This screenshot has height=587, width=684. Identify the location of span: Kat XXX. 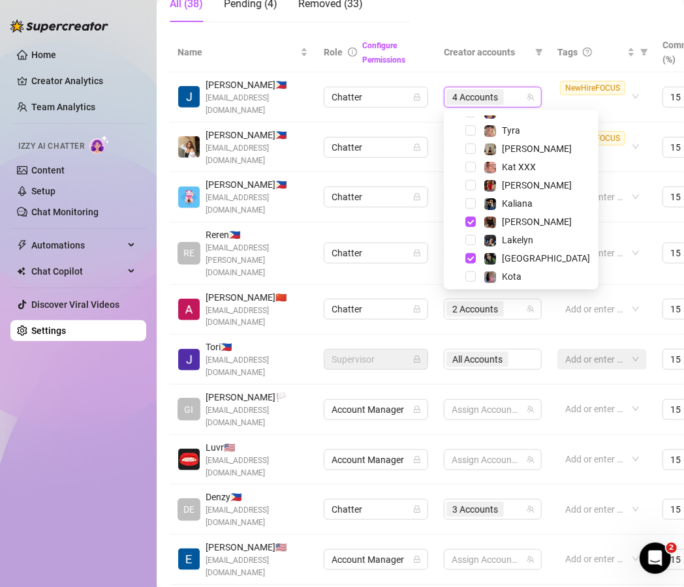
(519, 167).